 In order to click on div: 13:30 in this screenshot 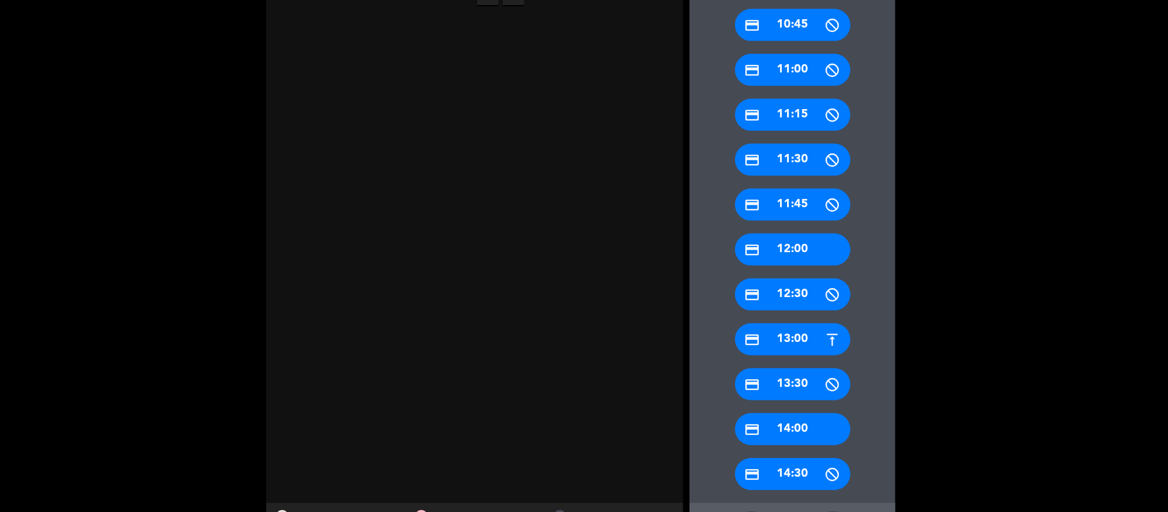, I will do `click(793, 384)`.